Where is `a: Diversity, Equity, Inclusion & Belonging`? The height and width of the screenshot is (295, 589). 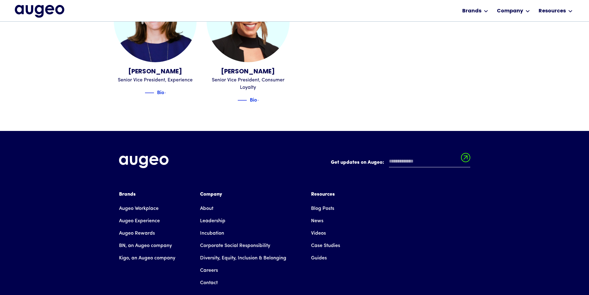 a: Diversity, Equity, Inclusion & Belonging is located at coordinates (243, 258).